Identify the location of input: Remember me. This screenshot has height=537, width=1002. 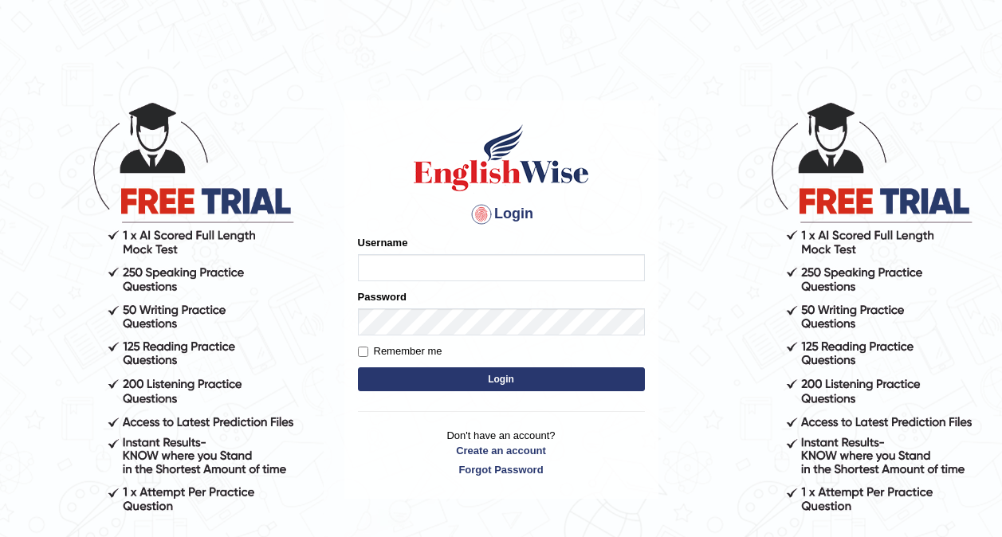
(363, 351).